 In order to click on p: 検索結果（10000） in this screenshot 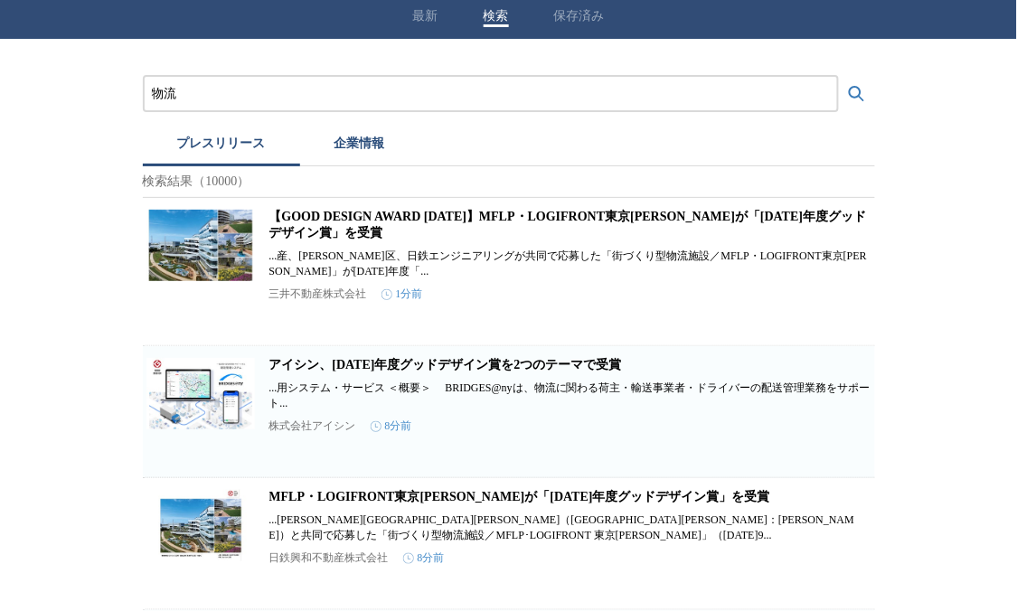, I will do `click(509, 182)`.